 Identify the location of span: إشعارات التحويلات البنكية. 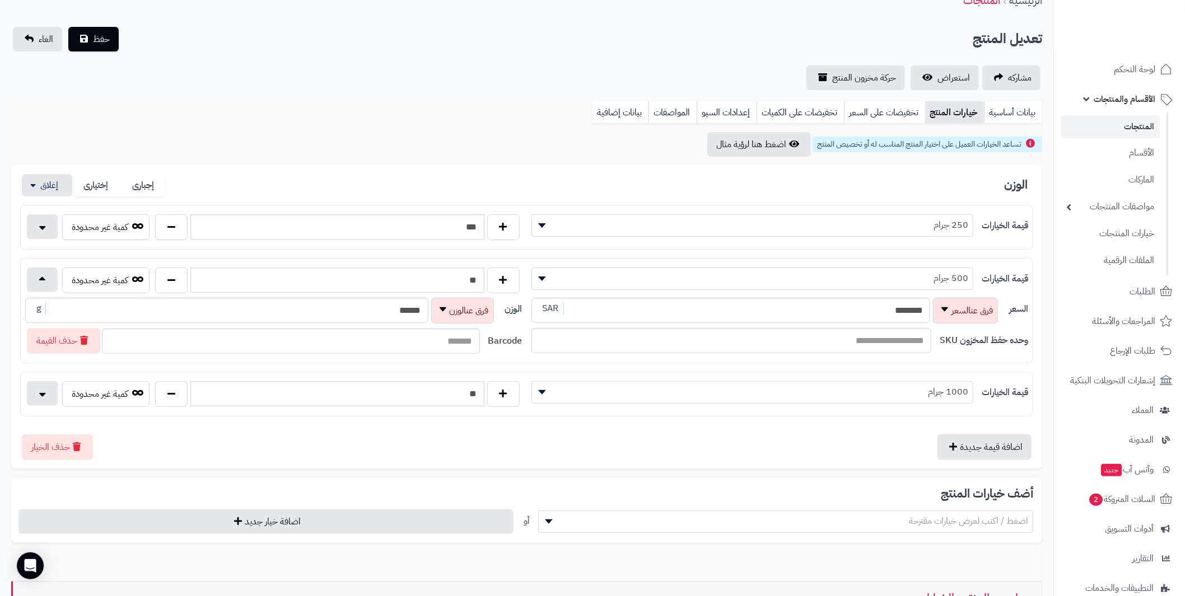
(1112, 381).